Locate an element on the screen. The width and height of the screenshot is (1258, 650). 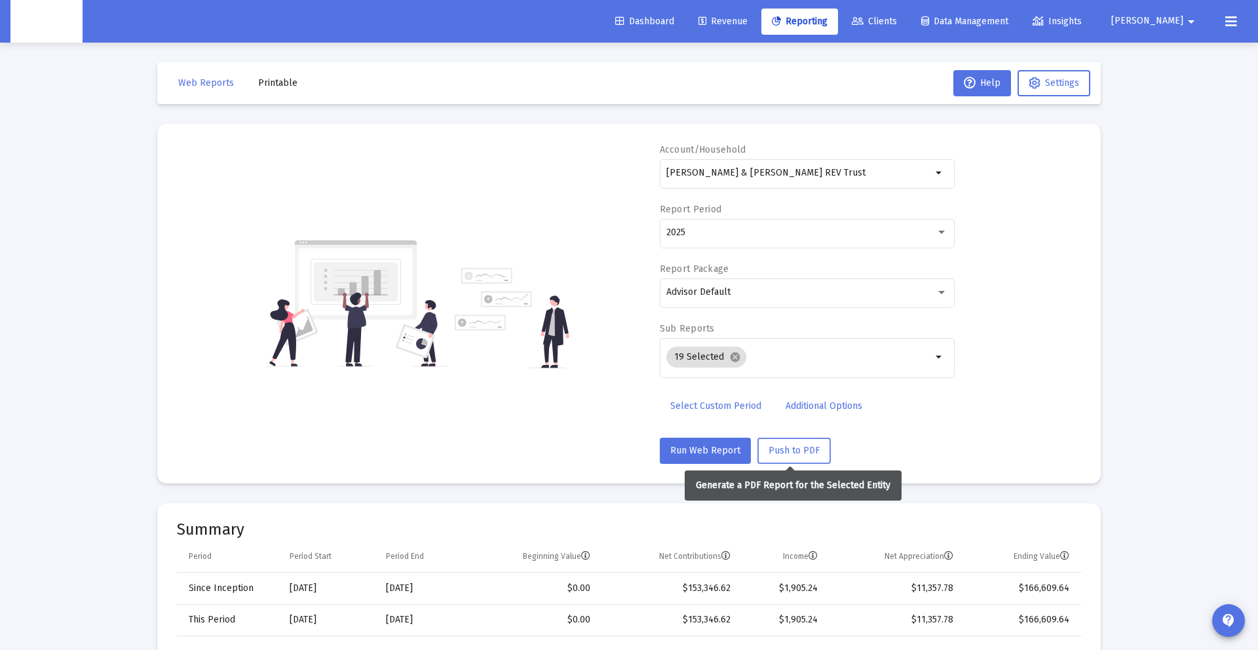
span: Push to PDF is located at coordinates (794, 450).